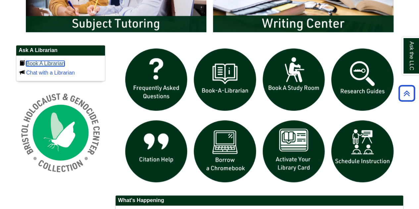 This screenshot has height=209, width=419. Describe the element at coordinates (45, 63) in the screenshot. I see `a: Book A Librarian` at that location.